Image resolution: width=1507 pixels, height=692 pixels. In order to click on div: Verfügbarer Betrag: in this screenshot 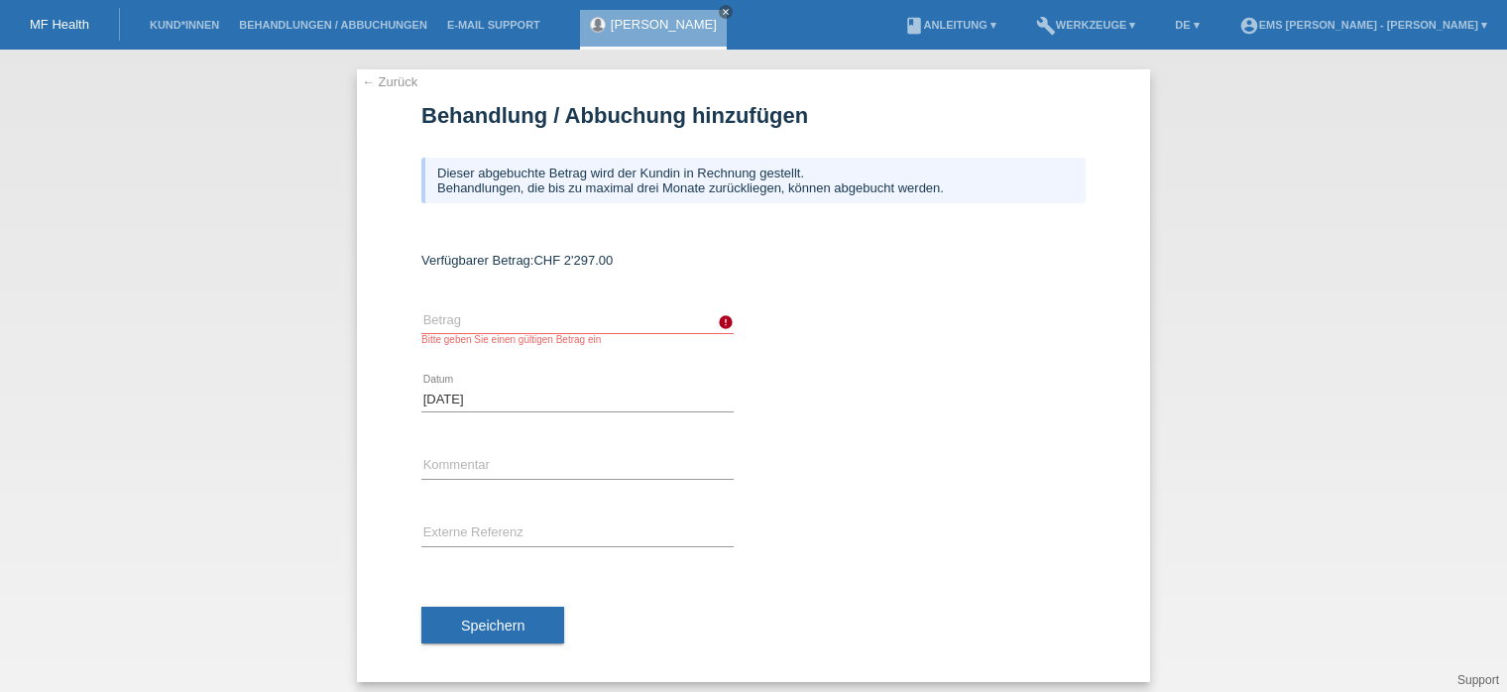, I will do `click(754, 260)`.